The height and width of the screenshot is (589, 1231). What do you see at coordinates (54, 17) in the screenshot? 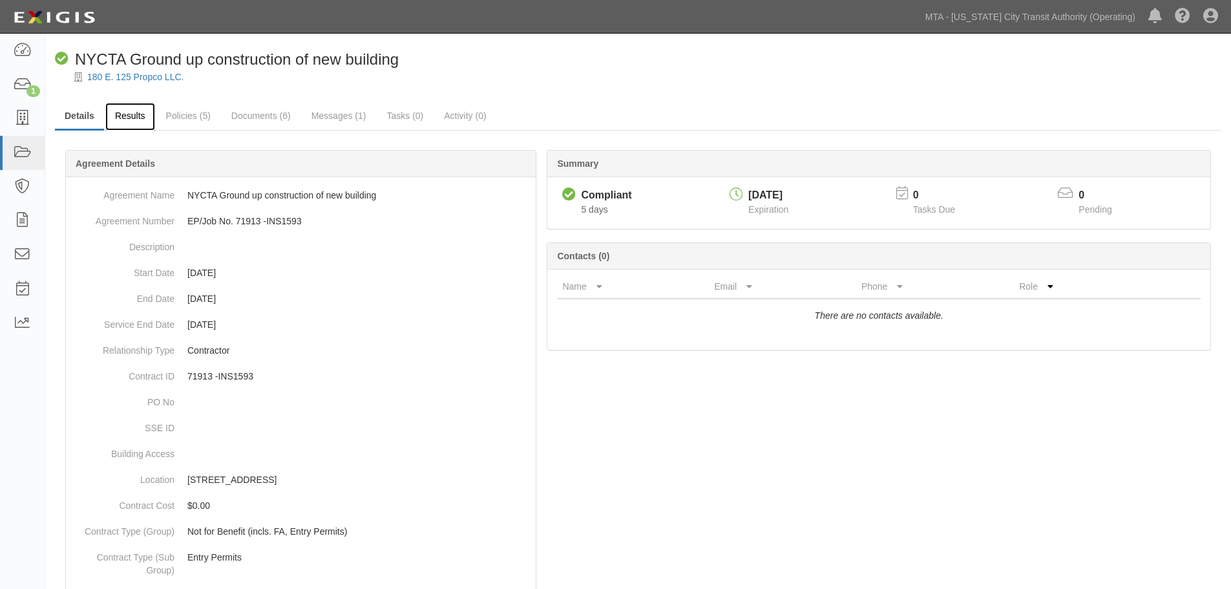
I see `img: logo-5460c22ac91f19d4615b14bd174203de0afe785f0fc80cf4dbbc73dc1793850b.png` at bounding box center [54, 17].